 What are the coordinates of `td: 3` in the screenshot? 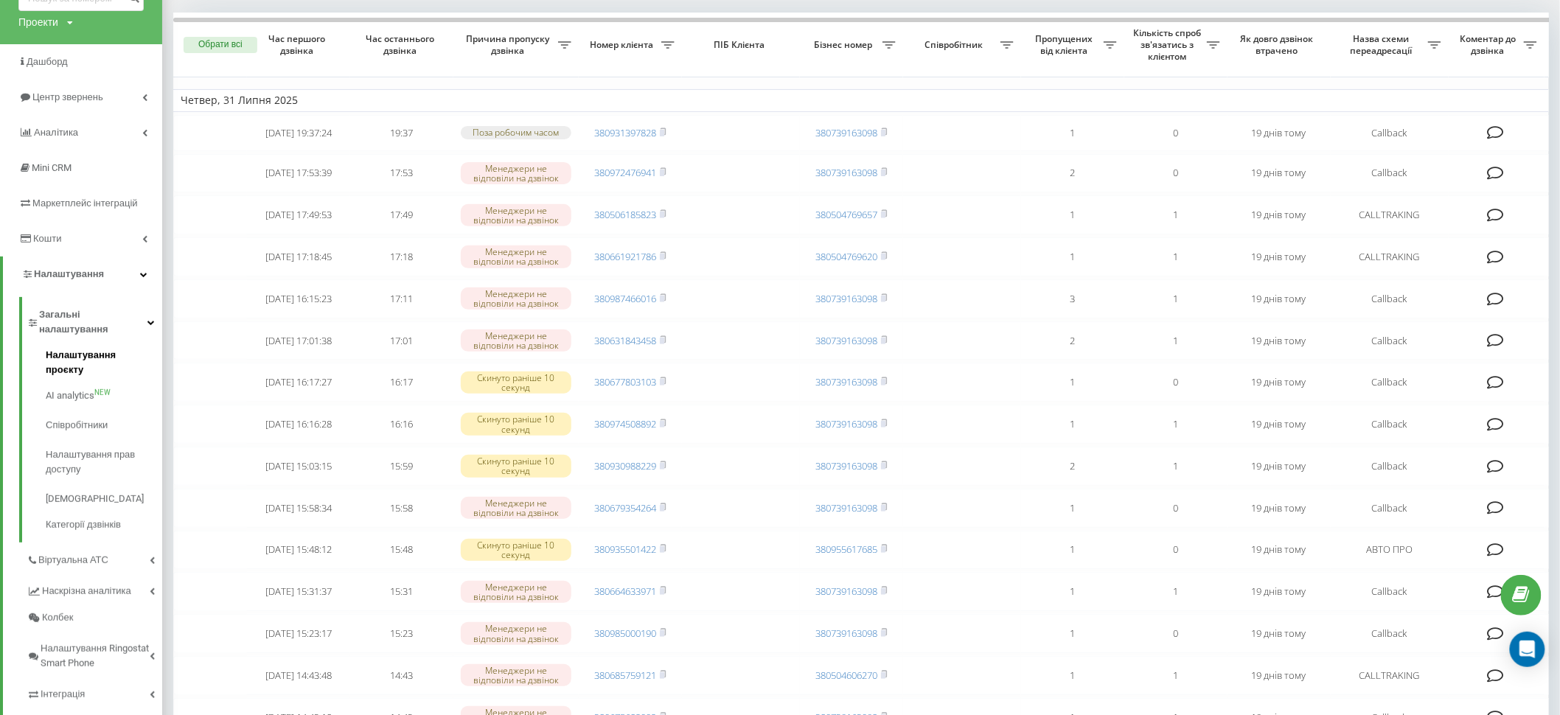 It's located at (1073, 299).